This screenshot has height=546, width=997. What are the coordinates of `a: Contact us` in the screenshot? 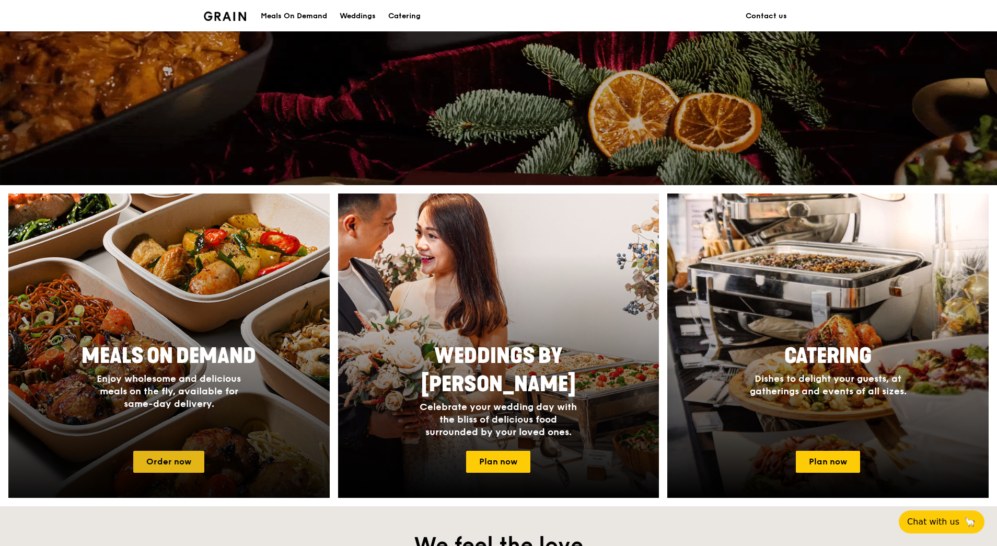 It's located at (766, 16).